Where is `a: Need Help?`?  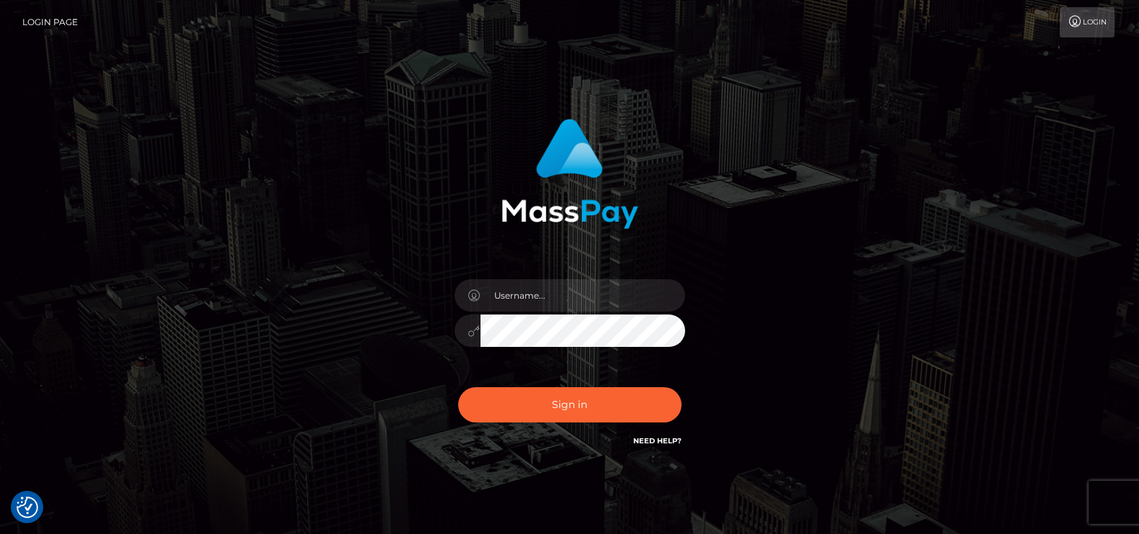 a: Need Help? is located at coordinates (657, 441).